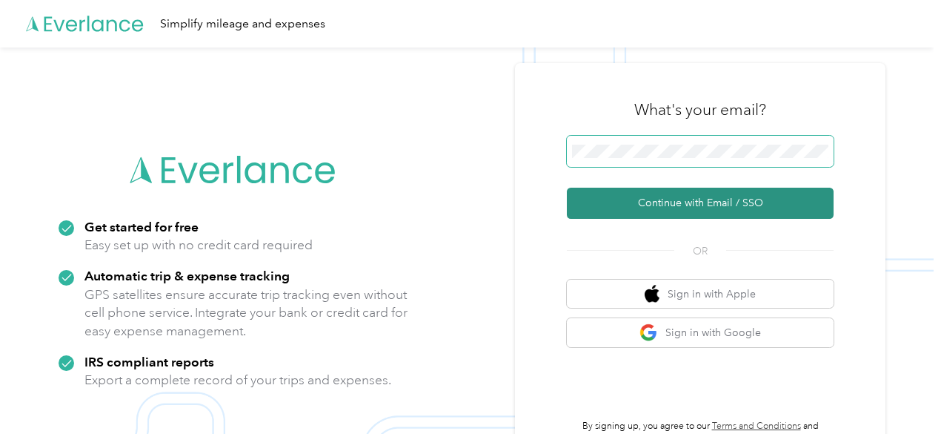 This screenshot has height=434, width=941. Describe the element at coordinates (701, 110) in the screenshot. I see `h3: What's your email?` at that location.